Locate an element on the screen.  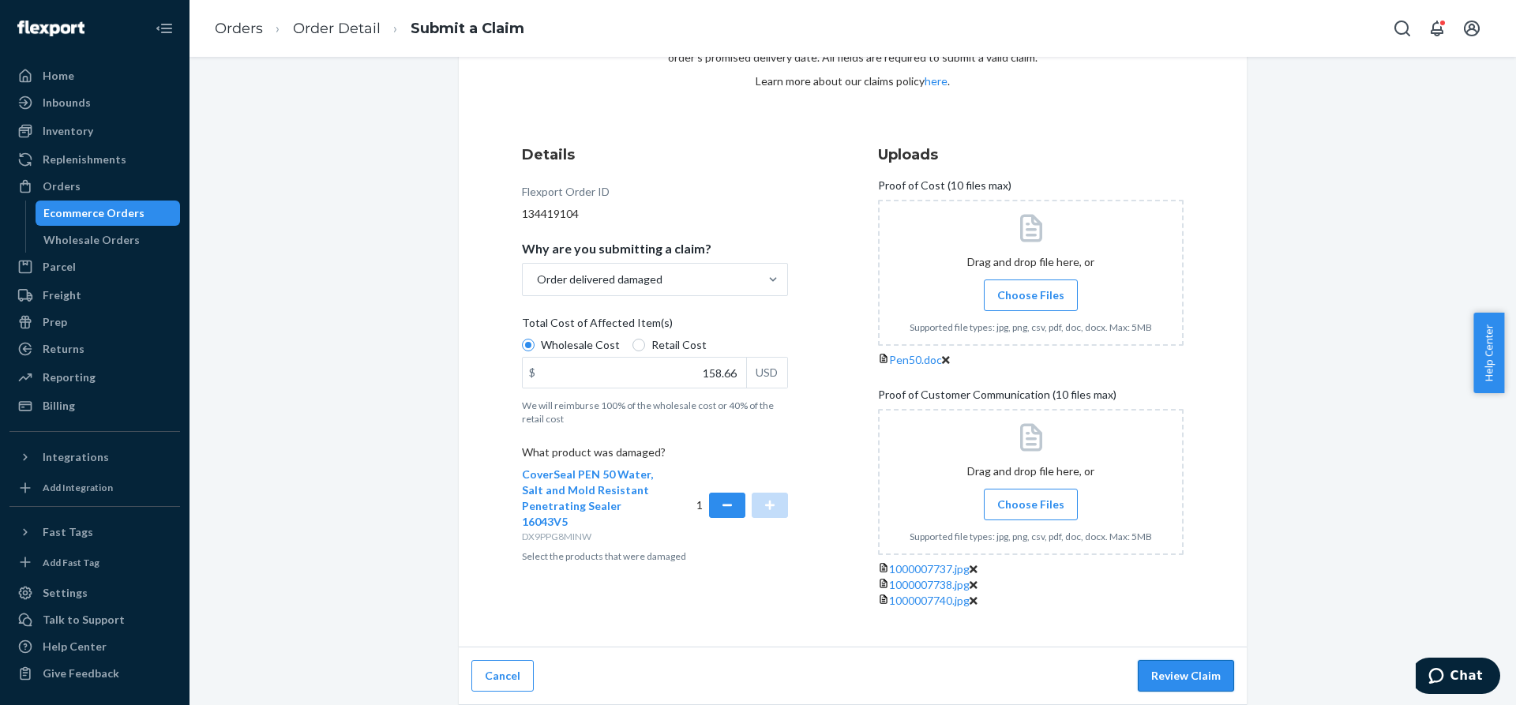
p: What product was damaged? is located at coordinates (655, 456).